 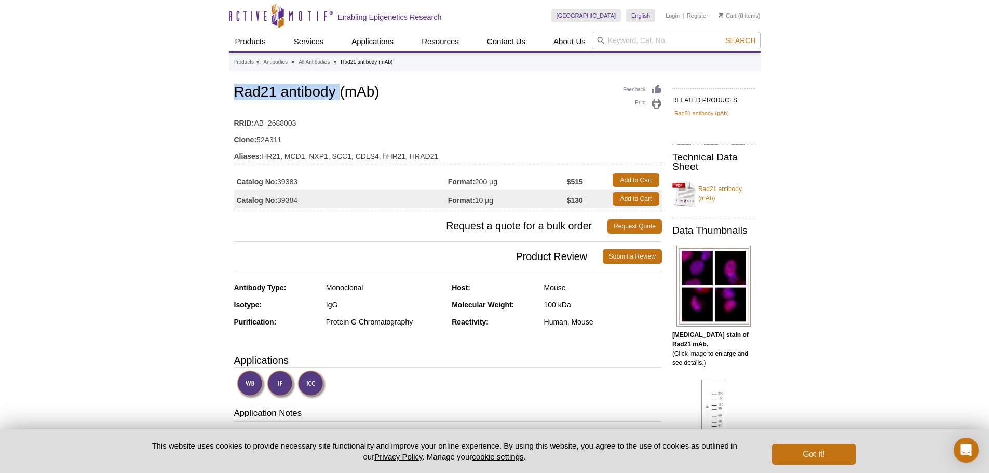 I want to click on span: Request a quote for a bulk order, so click(x=421, y=226).